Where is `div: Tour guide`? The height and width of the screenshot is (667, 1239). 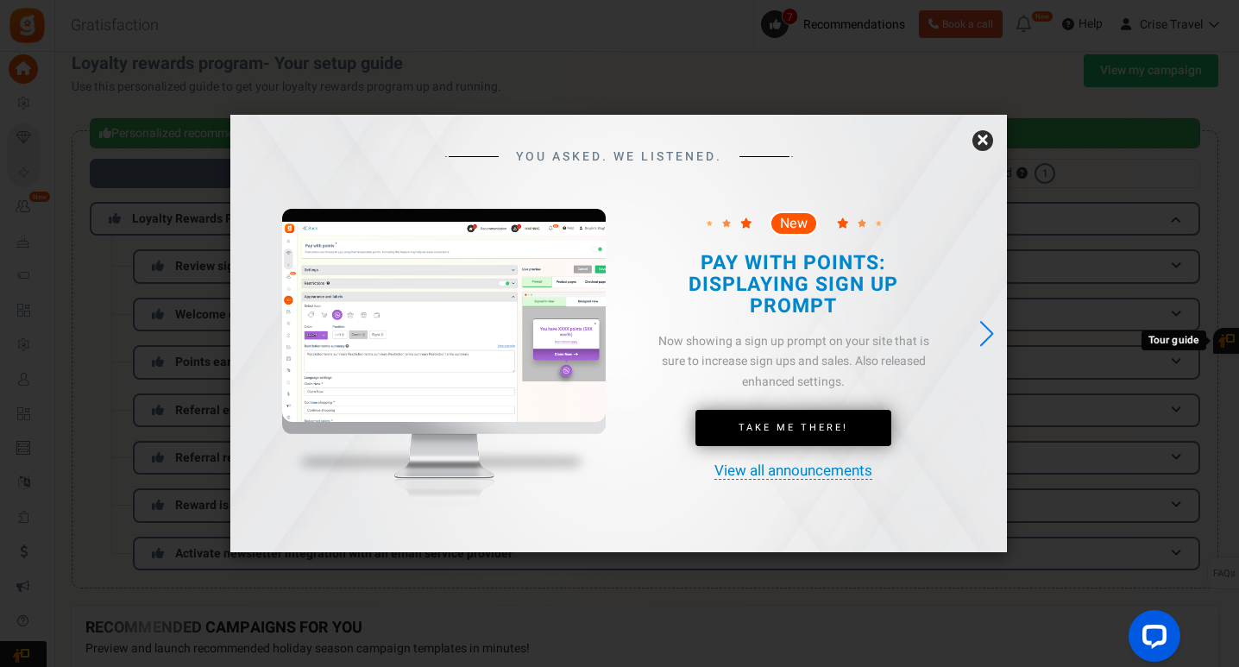
div: Tour guide is located at coordinates (1174, 340).